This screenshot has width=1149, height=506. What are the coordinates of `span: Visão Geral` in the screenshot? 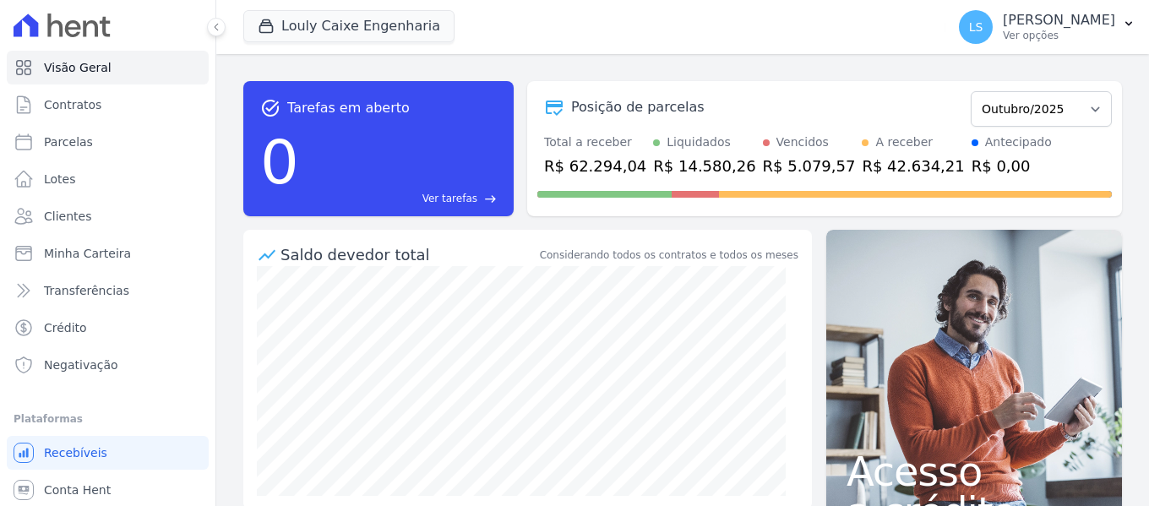 It's located at (78, 68).